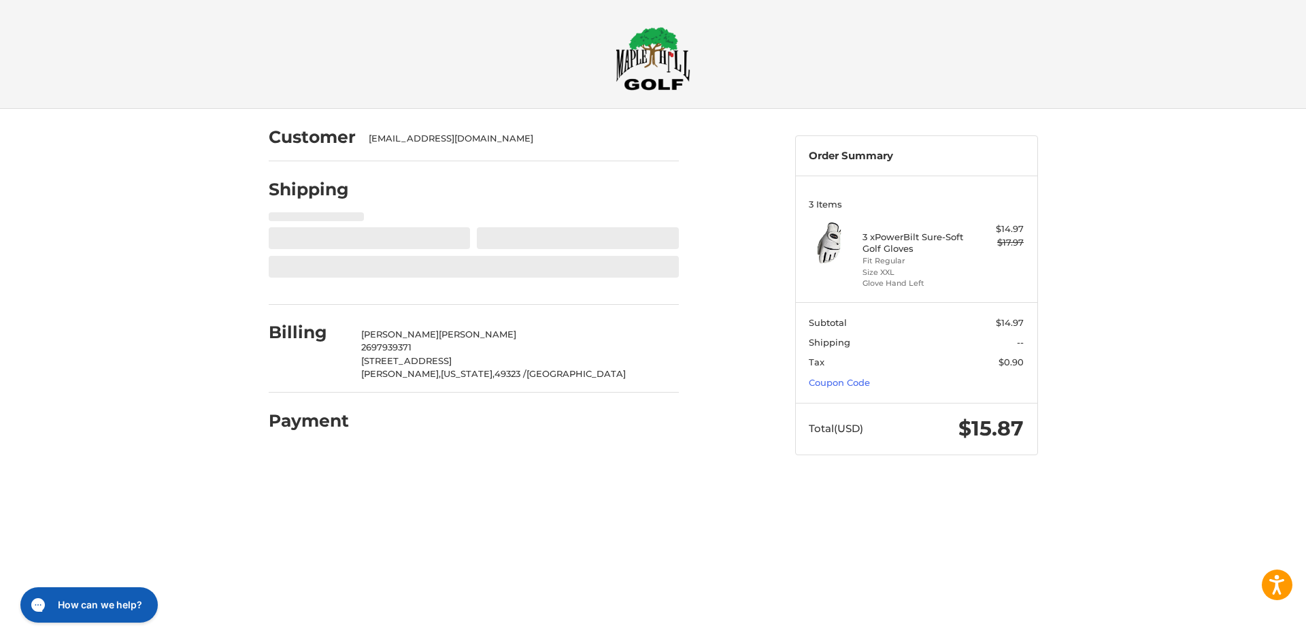  What do you see at coordinates (914, 283) in the screenshot?
I see `li: Glove Hand Left` at bounding box center [914, 283].